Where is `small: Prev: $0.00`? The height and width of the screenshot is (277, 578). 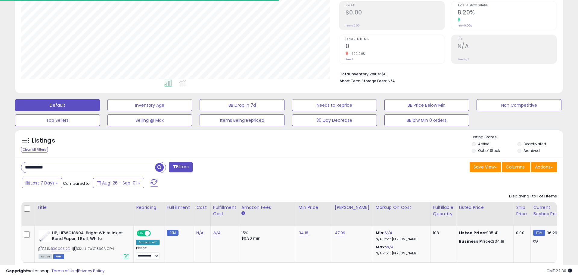 small: Prev: $0.00 is located at coordinates (352, 26).